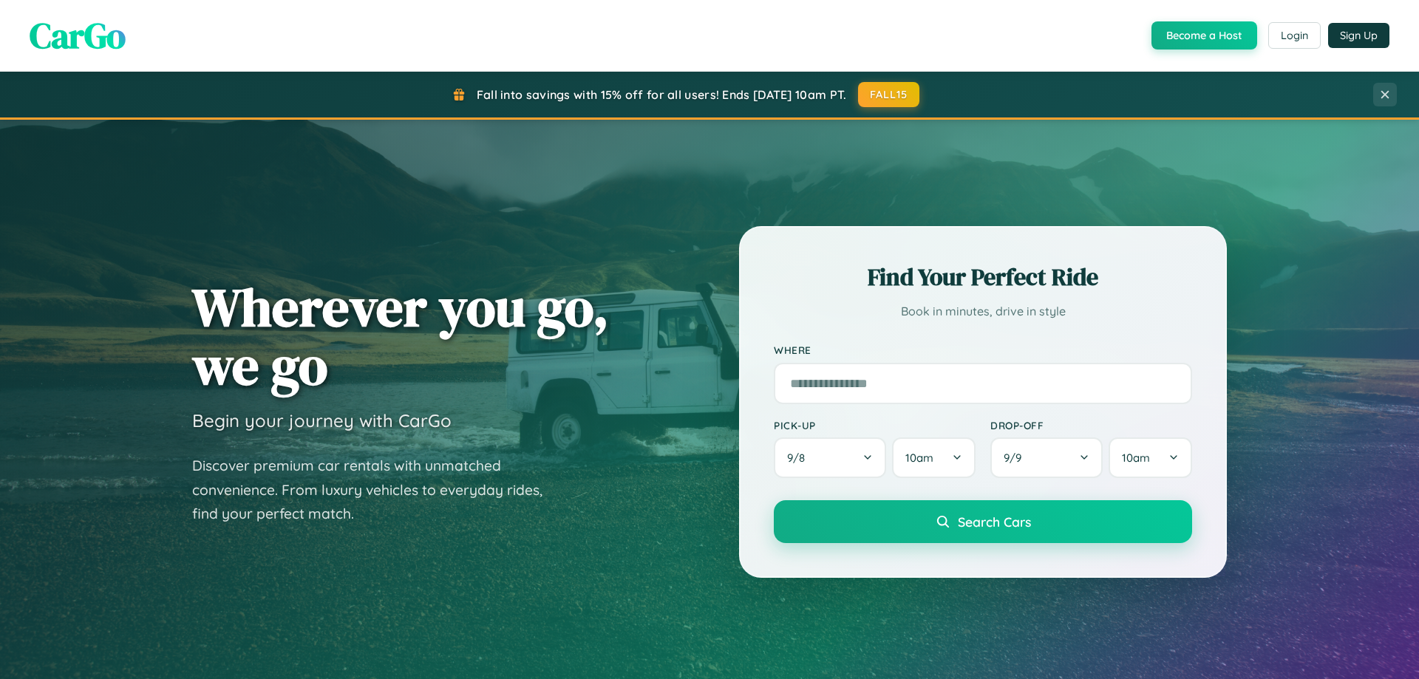 This screenshot has height=679, width=1419. What do you see at coordinates (983, 311) in the screenshot?
I see `p: Book in minutes, drive in style` at bounding box center [983, 311].